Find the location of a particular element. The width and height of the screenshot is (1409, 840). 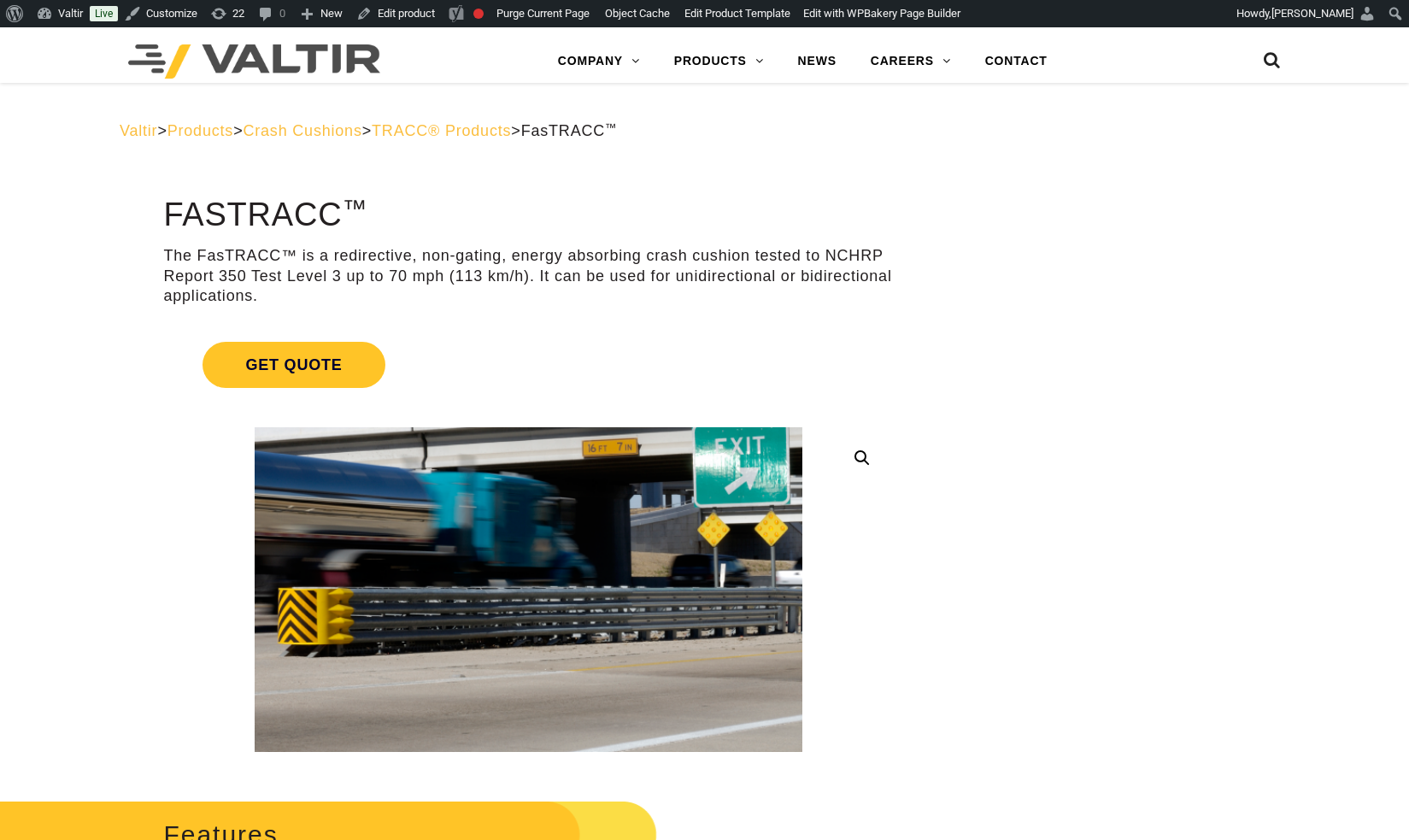

span: Products is located at coordinates (200, 131).